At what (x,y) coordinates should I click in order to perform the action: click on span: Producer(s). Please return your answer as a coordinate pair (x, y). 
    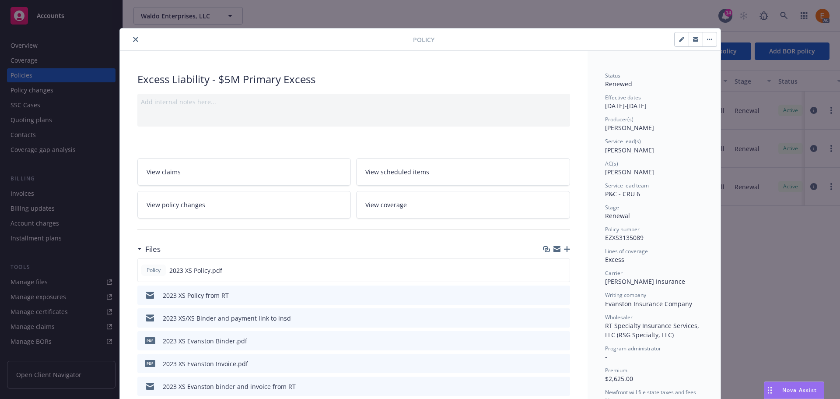
    Looking at the image, I should click on (619, 119).